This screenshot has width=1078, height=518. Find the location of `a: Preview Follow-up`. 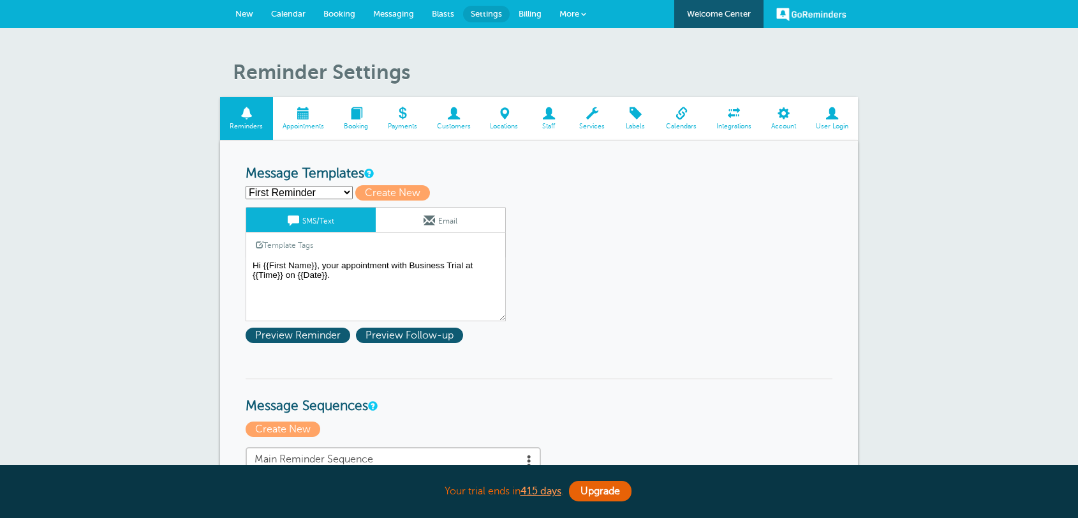

a: Preview Follow-up is located at coordinates (411, 335).